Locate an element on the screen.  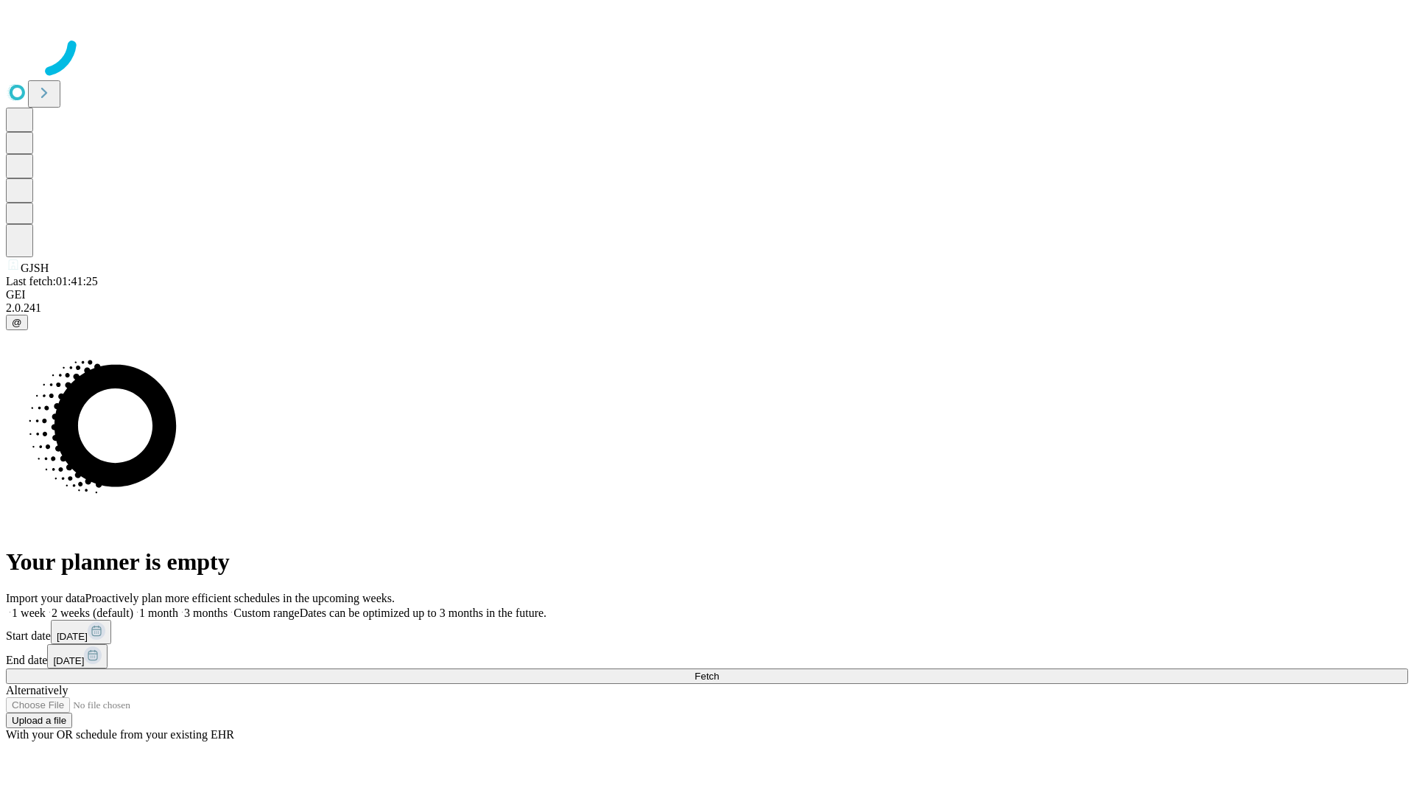
span: GJSH is located at coordinates (35, 267).